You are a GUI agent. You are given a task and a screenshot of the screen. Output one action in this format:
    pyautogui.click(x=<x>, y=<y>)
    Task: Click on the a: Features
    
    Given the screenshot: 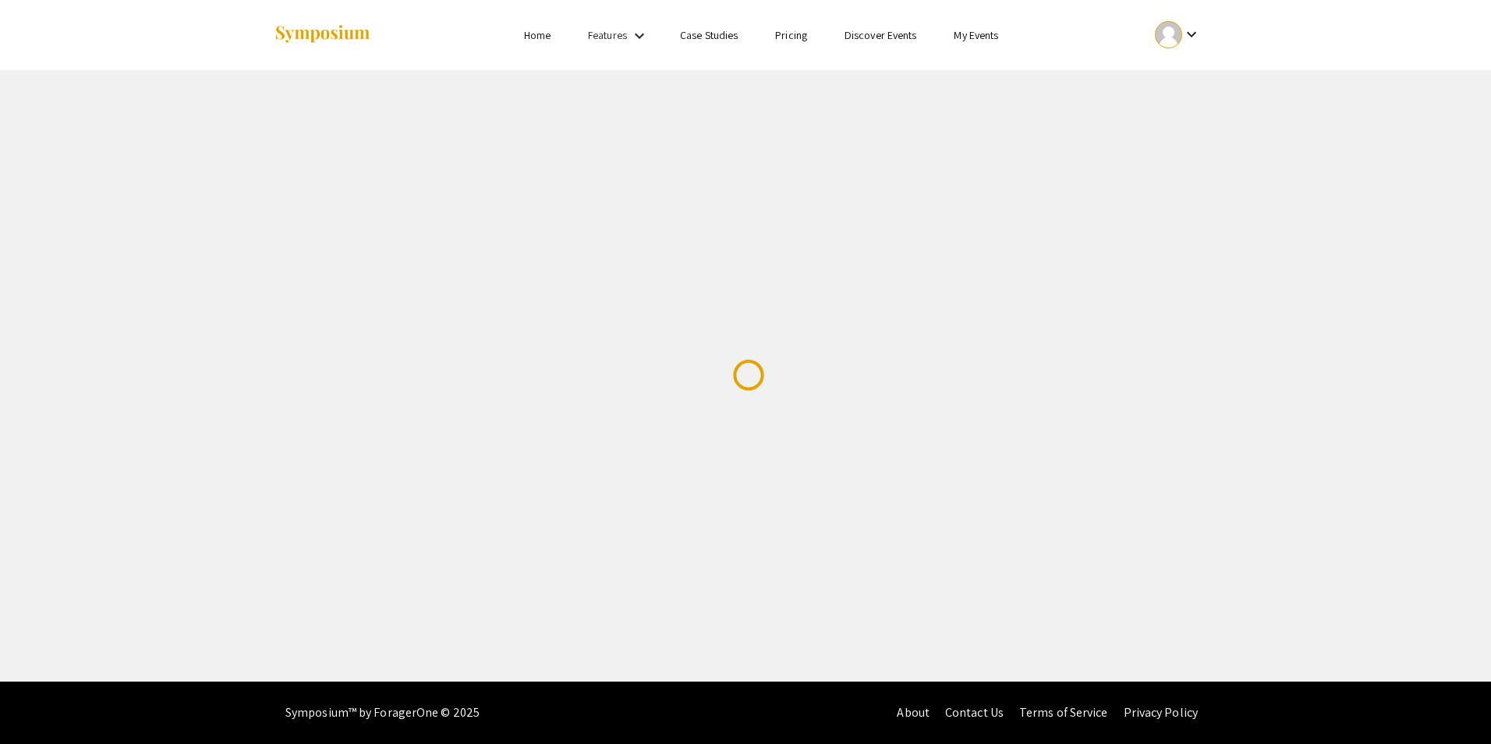 What is the action you would take?
    pyautogui.click(x=607, y=35)
    